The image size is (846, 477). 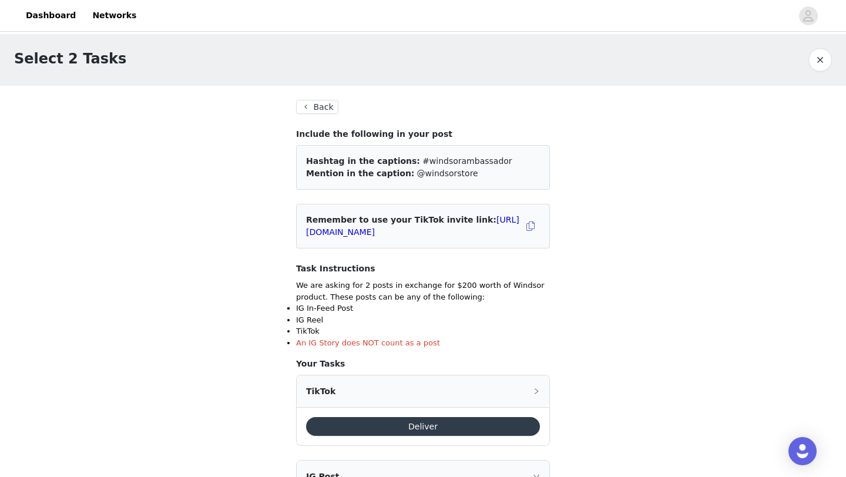 I want to click on a: Networks, so click(x=114, y=15).